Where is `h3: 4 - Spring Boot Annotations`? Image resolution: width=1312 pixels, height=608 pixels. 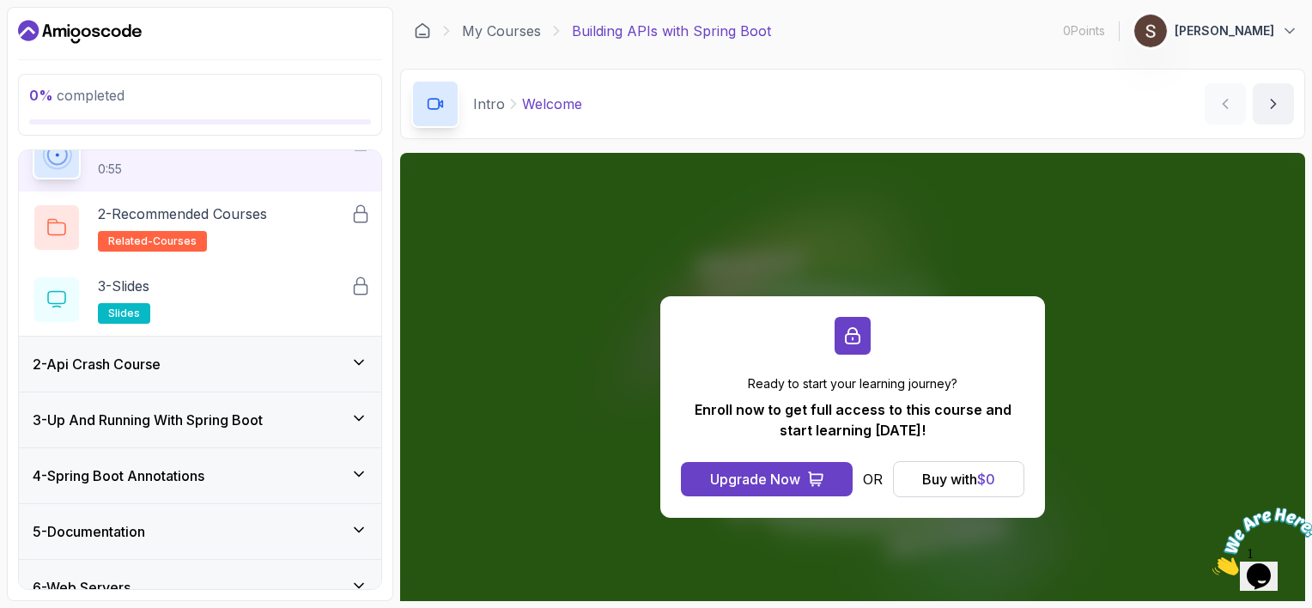
h3: 4 - Spring Boot Annotations is located at coordinates (119, 476).